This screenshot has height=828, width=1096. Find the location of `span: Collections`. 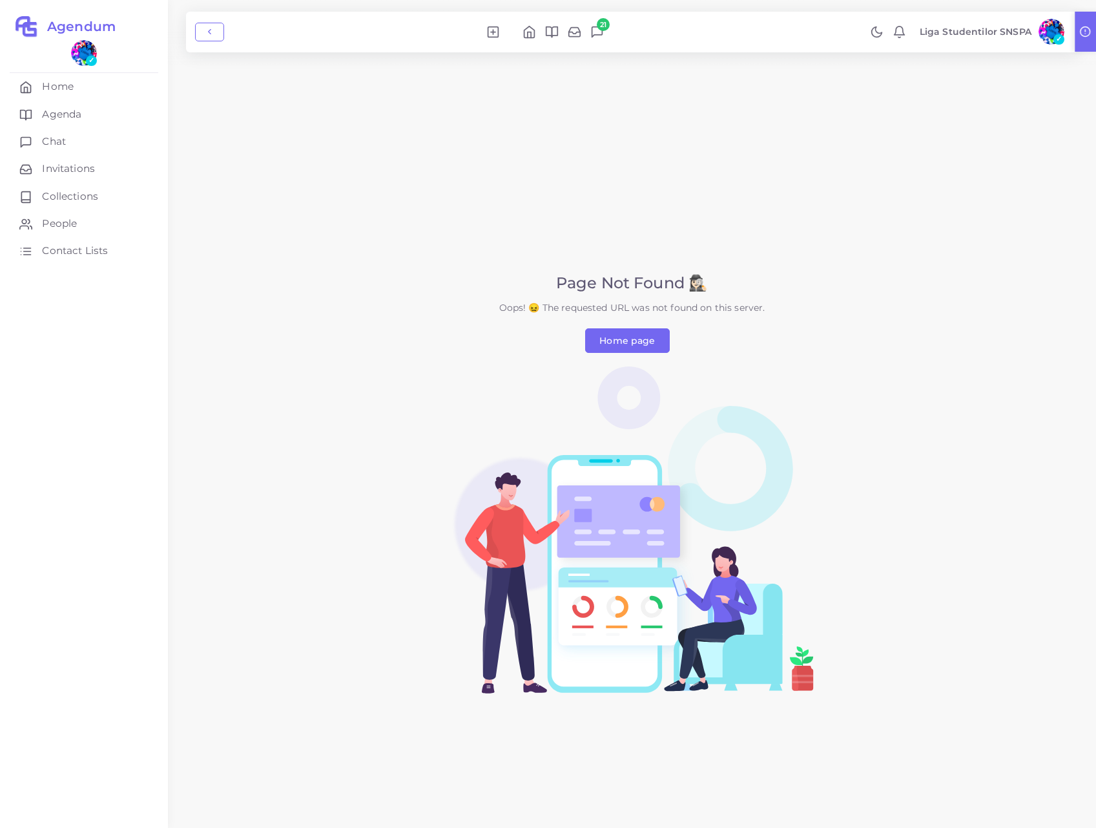

span: Collections is located at coordinates (70, 196).